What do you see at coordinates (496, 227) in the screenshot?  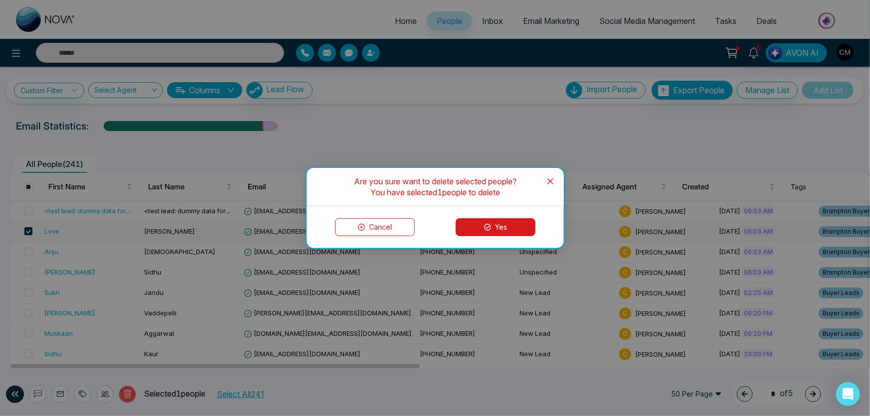 I see `button: Yes` at bounding box center [496, 227].